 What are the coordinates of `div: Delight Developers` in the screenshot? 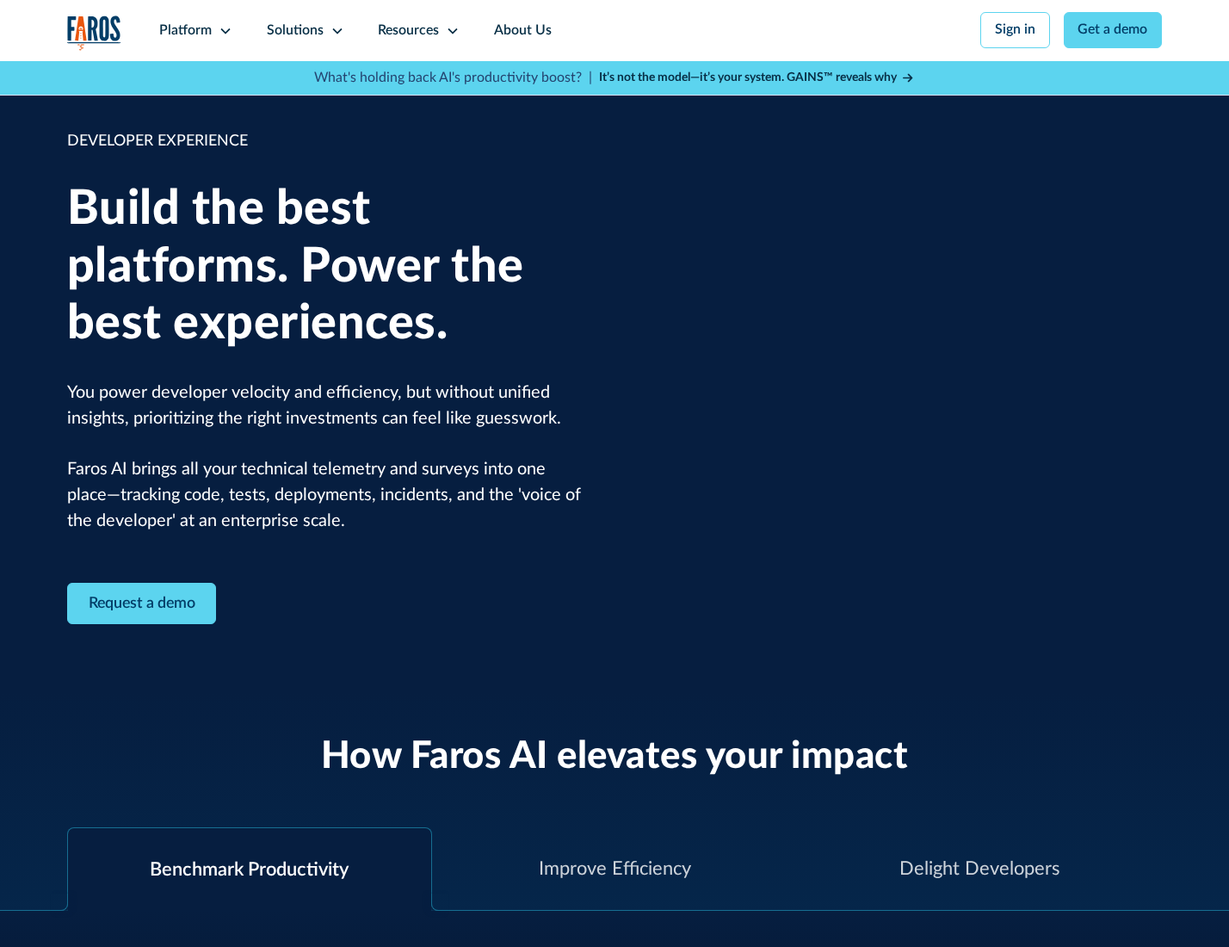 It's located at (980, 869).